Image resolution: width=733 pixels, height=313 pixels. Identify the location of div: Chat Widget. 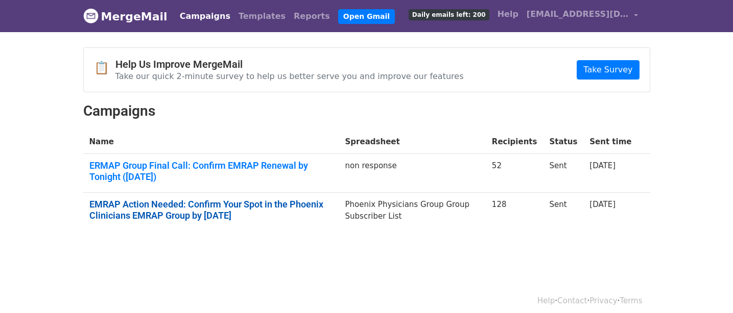
(707, 289).